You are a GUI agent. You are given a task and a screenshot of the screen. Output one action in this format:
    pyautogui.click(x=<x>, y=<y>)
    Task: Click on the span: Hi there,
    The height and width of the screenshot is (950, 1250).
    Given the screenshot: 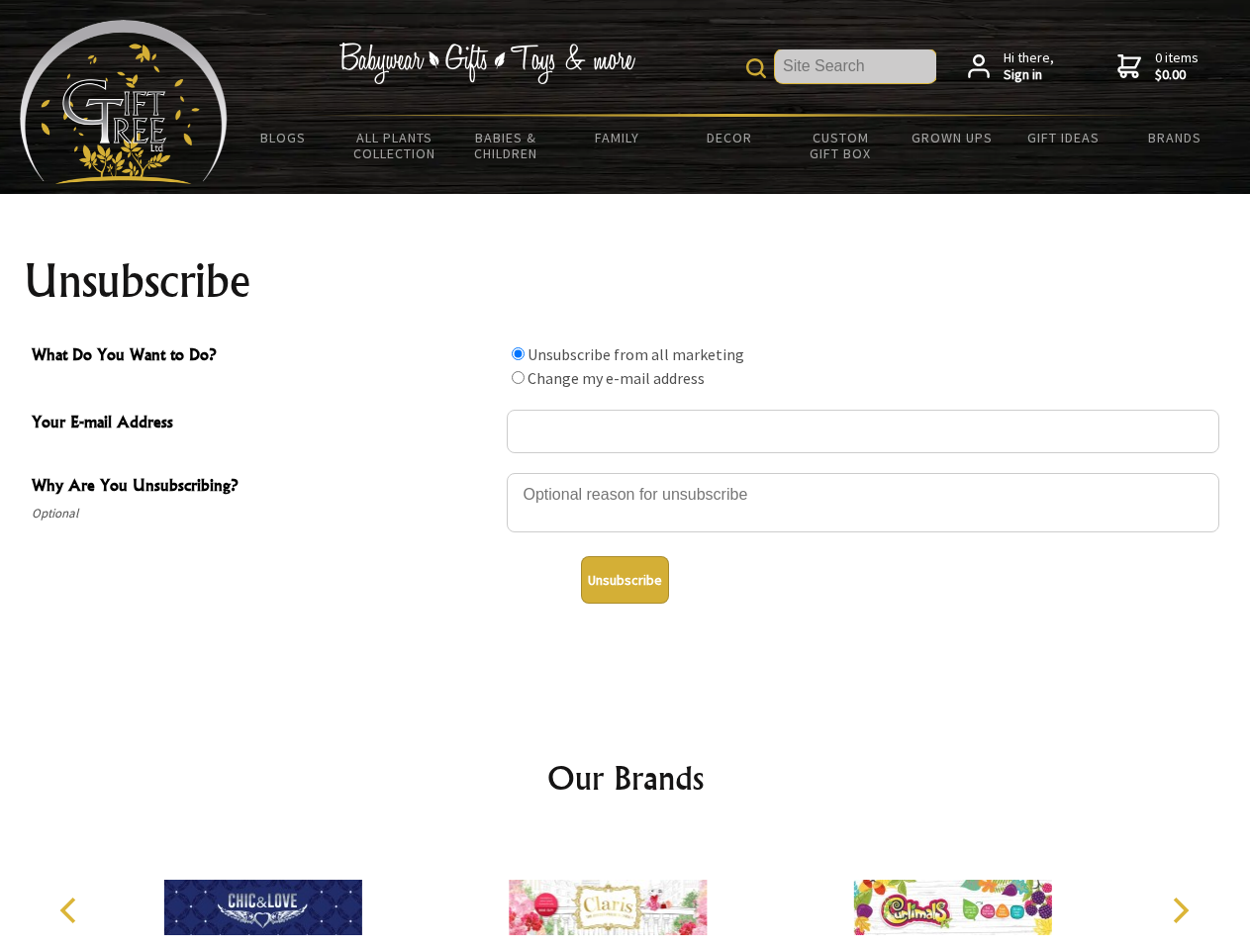 What is the action you would take?
    pyautogui.click(x=1028, y=66)
    